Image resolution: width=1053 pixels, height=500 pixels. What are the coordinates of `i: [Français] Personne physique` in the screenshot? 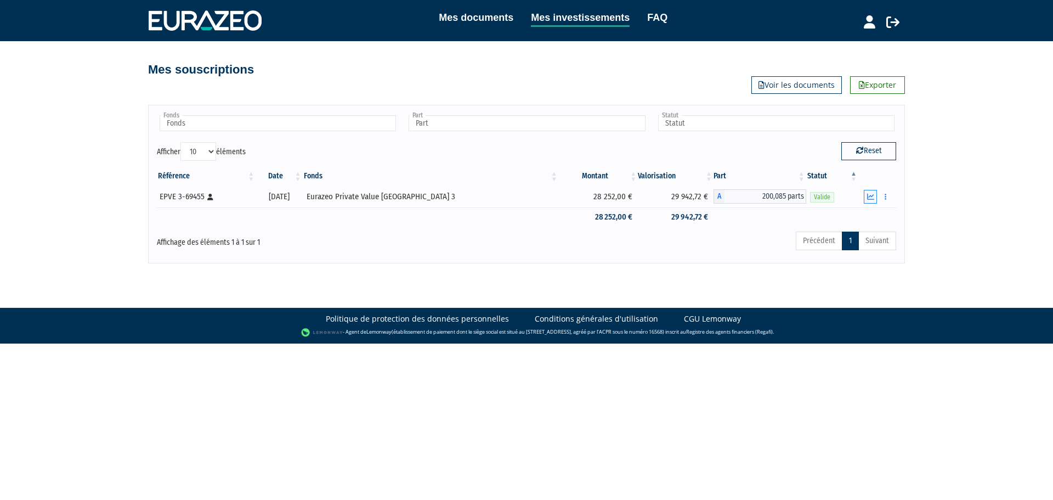 It's located at (210, 197).